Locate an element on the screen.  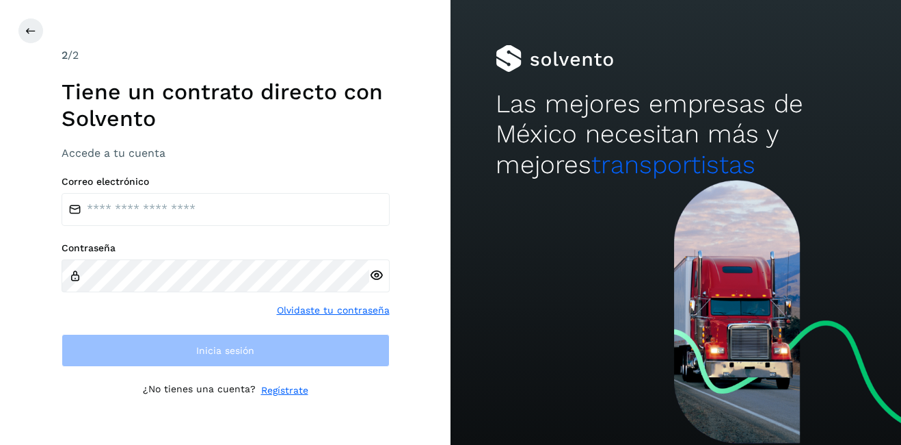
h2: Las mejores empresas de México necesitan más y mejores is located at coordinates (676, 134).